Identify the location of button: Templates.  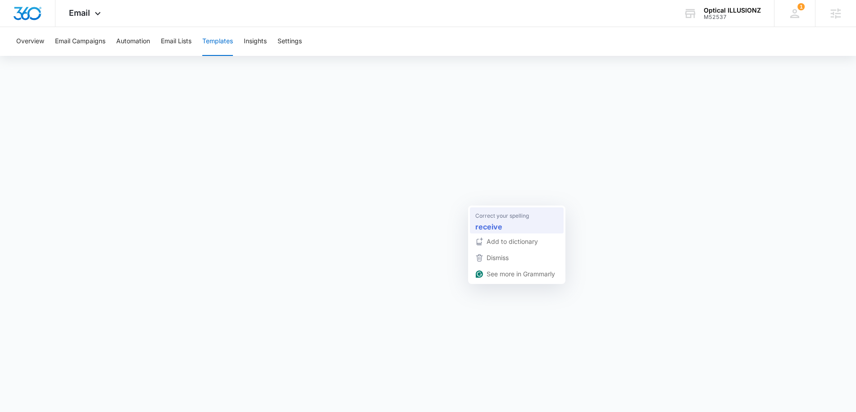
(218, 41).